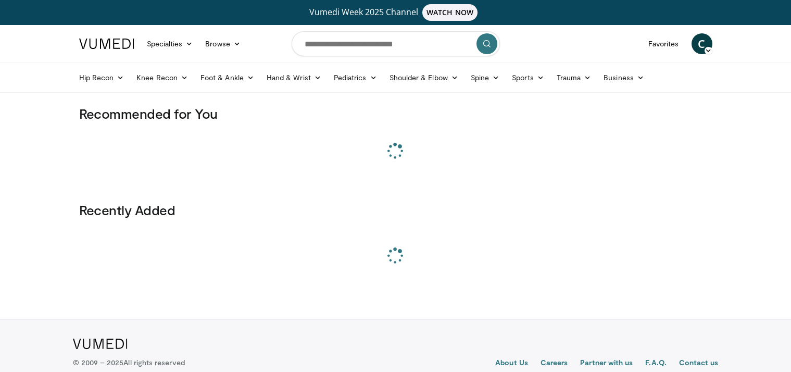 The height and width of the screenshot is (372, 791). What do you see at coordinates (227, 78) in the screenshot?
I see `a: Foot & Ankle` at bounding box center [227, 78].